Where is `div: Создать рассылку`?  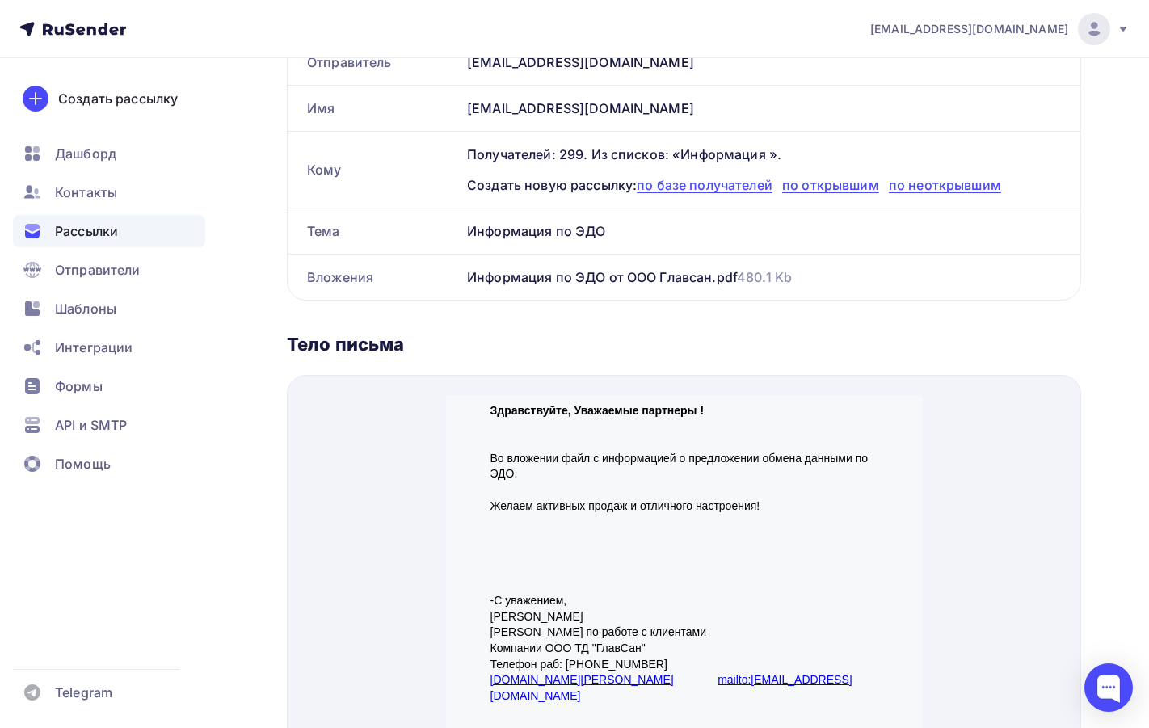
div: Создать рассылку is located at coordinates (118, 99).